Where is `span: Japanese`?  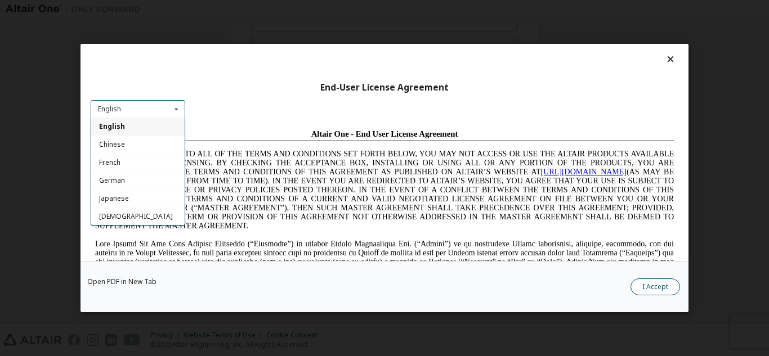 span: Japanese is located at coordinates (114, 198).